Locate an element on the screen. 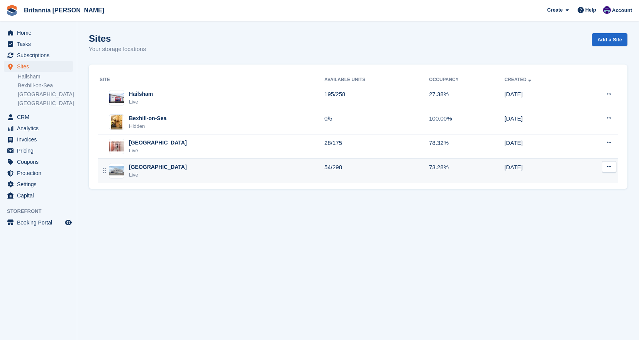 The image size is (639, 340). span: Home is located at coordinates (40, 33).